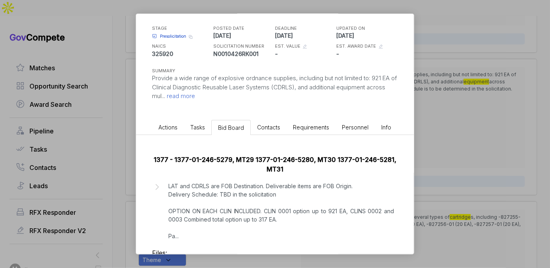  Describe the element at coordinates (243, 46) in the screenshot. I see `h5: SOLICITATION NUMBER` at that location.